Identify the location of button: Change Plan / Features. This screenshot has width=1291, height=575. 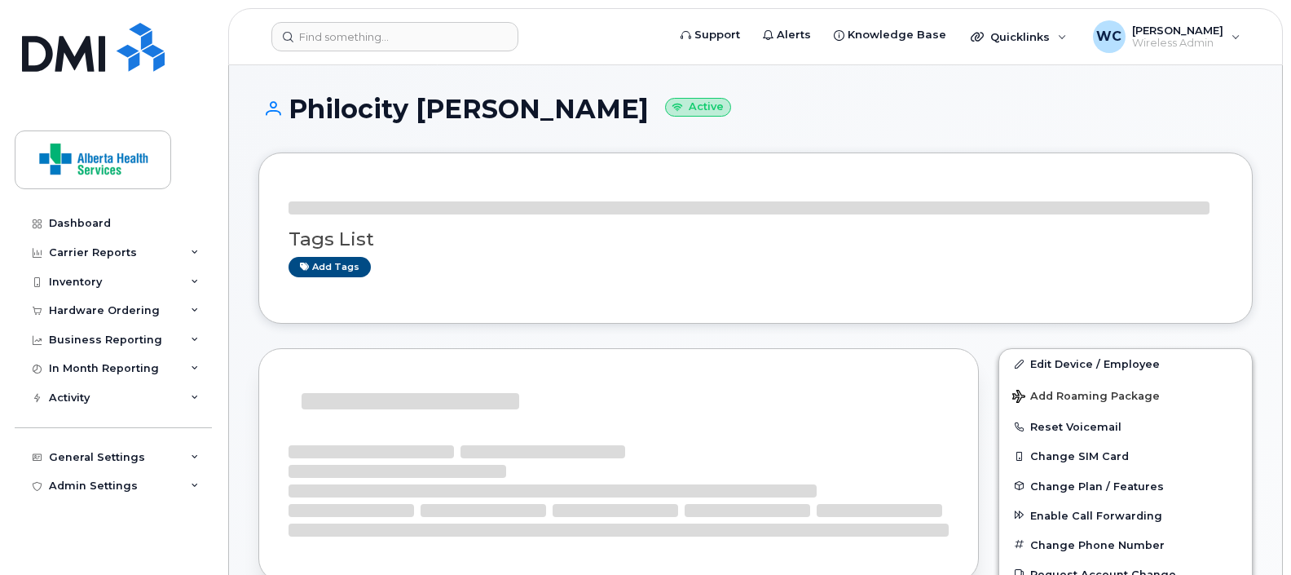
(1126, 486).